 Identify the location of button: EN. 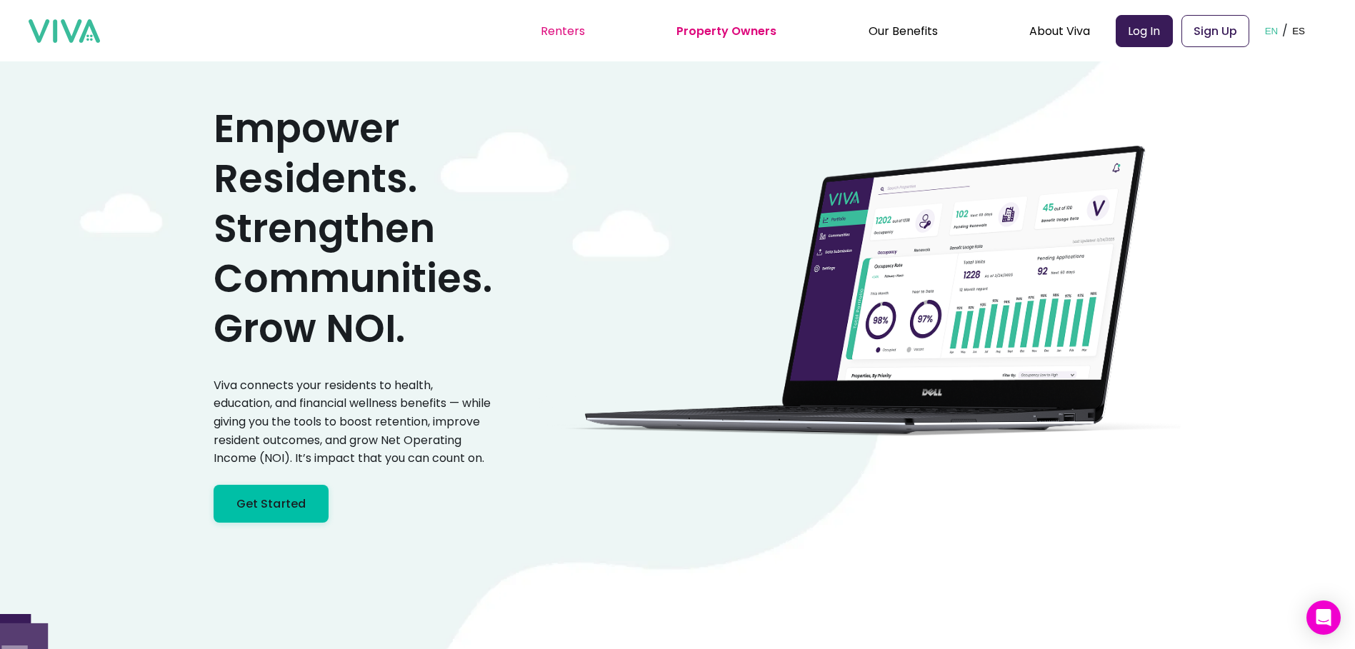
(1271, 31).